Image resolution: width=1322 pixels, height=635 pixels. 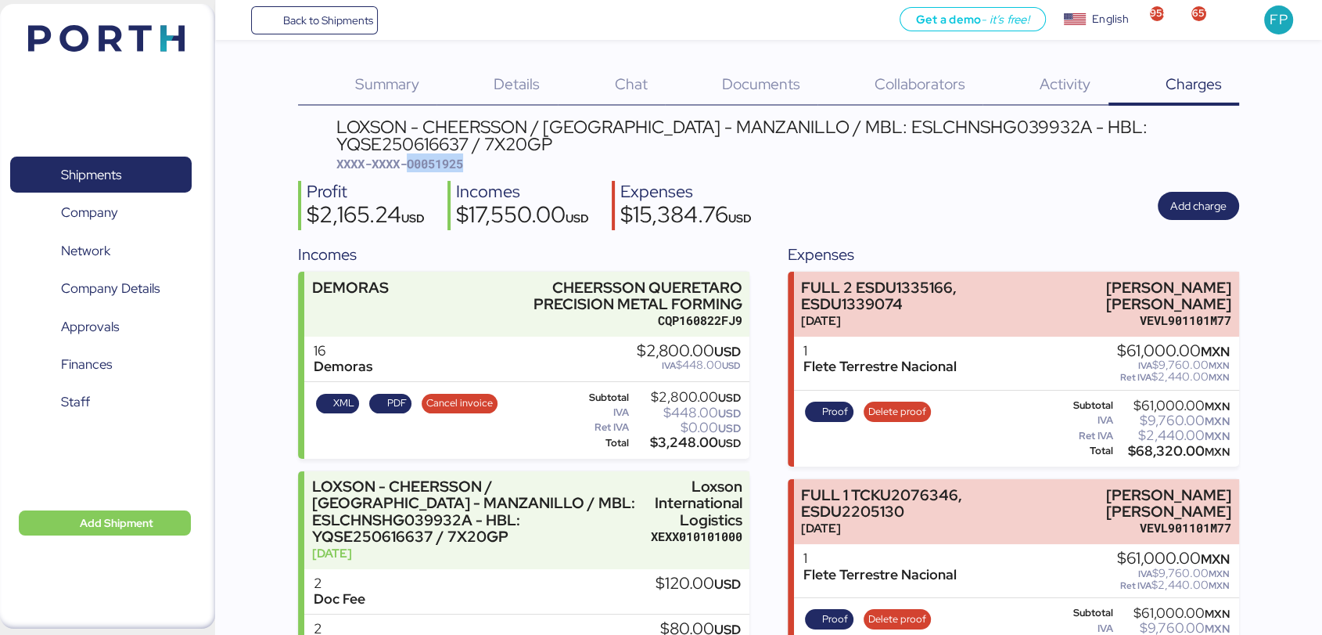 What do you see at coordinates (696, 502) in the screenshot?
I see `div: Loxson International Logistics` at bounding box center [696, 502].